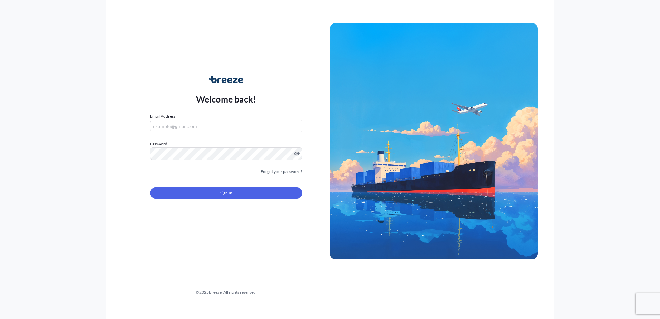 The image size is (660, 319). I want to click on p: Welcome back!, so click(226, 99).